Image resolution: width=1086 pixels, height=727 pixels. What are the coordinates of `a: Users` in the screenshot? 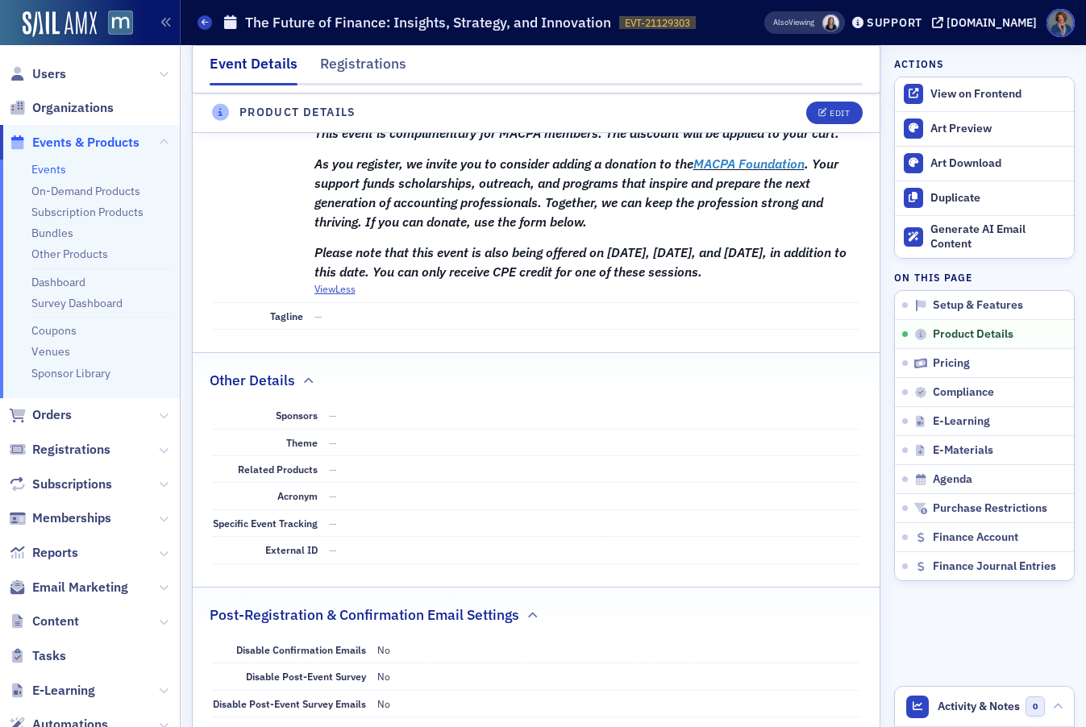 It's located at (37, 74).